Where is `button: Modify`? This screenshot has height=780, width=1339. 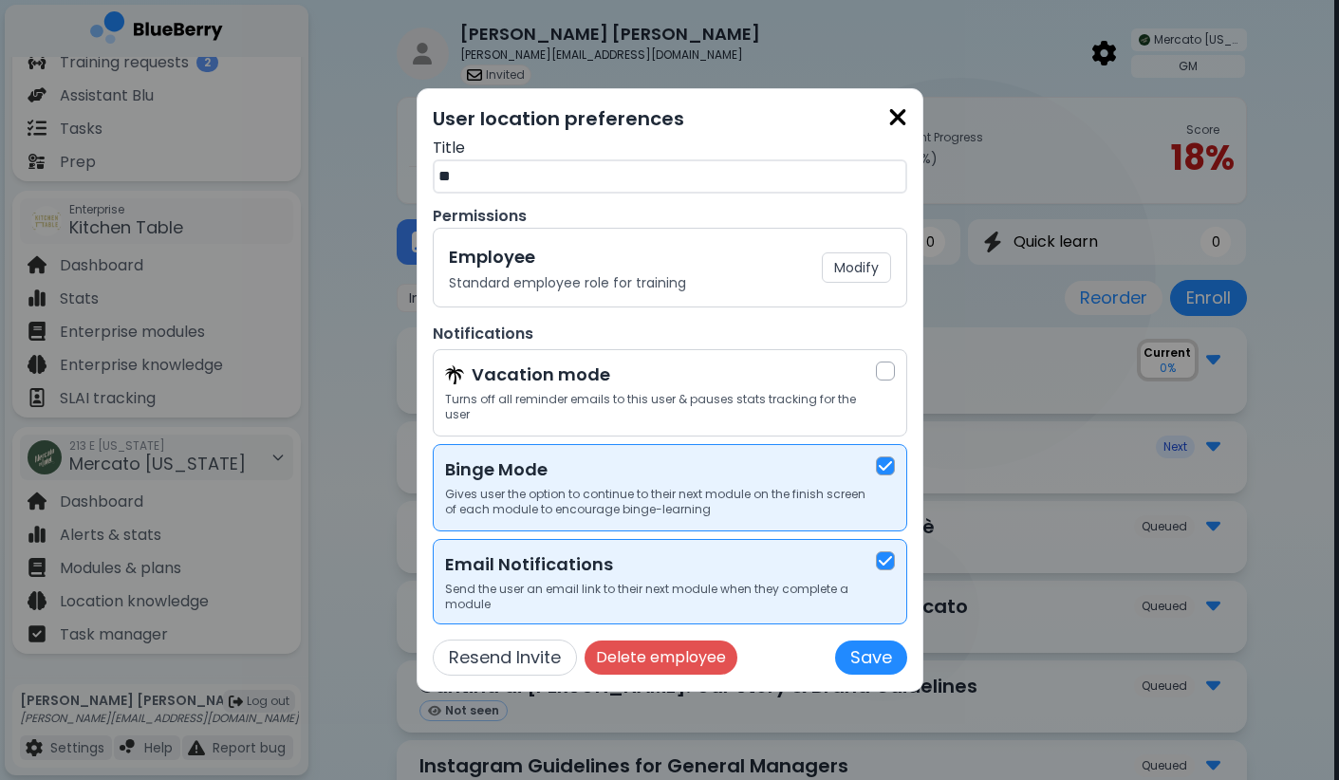
button: Modify is located at coordinates (856, 268).